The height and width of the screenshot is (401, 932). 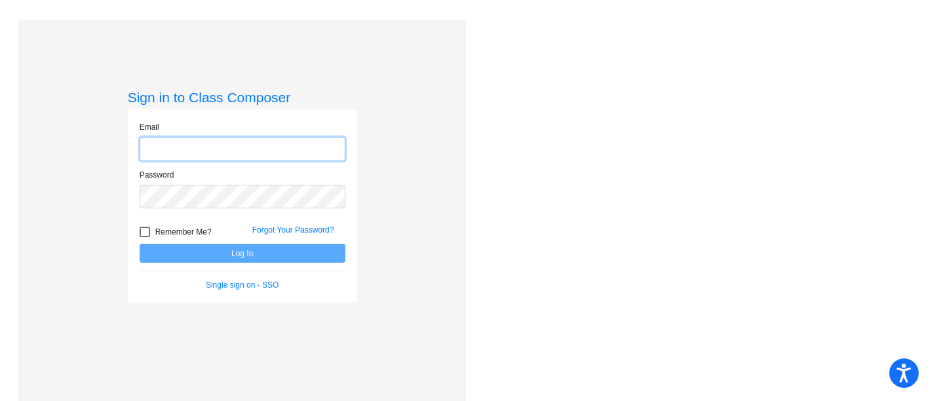 What do you see at coordinates (293, 230) in the screenshot?
I see `a: Forgot Your Password?` at bounding box center [293, 230].